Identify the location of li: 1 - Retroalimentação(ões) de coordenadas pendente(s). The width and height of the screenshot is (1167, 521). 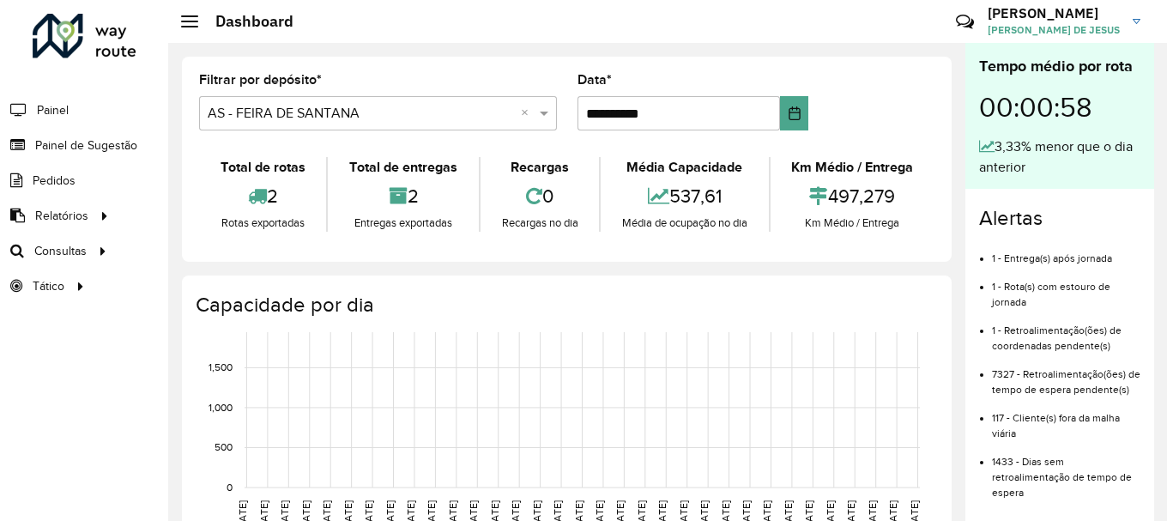
(1066, 331).